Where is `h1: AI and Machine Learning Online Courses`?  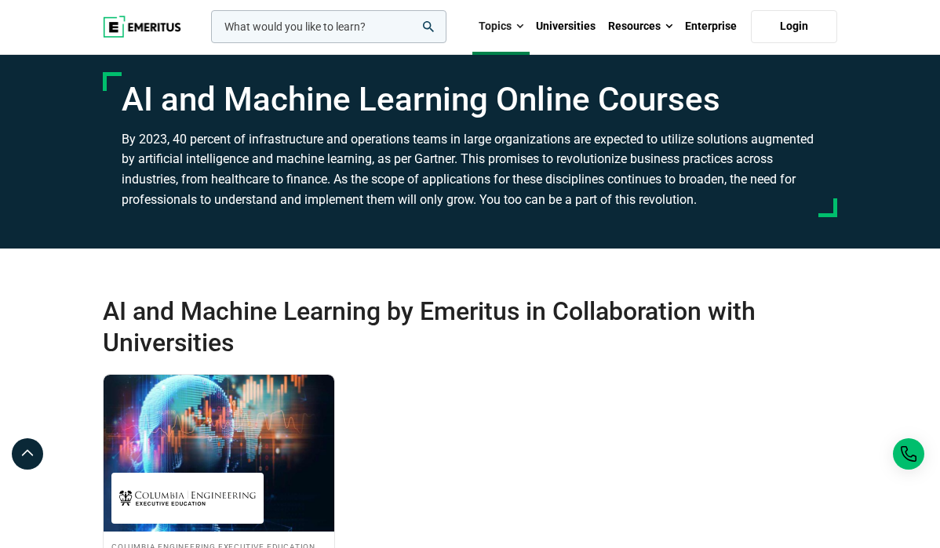
h1: AI and Machine Learning Online Courses is located at coordinates (470, 100).